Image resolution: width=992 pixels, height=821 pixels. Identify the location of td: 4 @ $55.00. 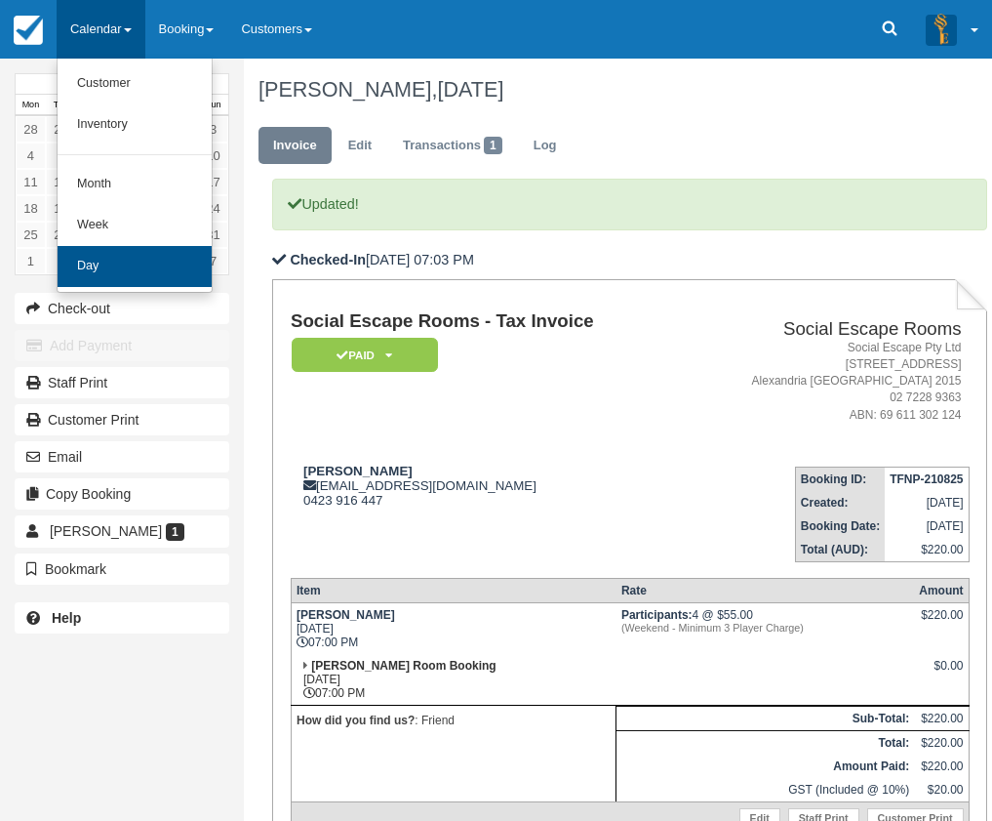
(765, 627).